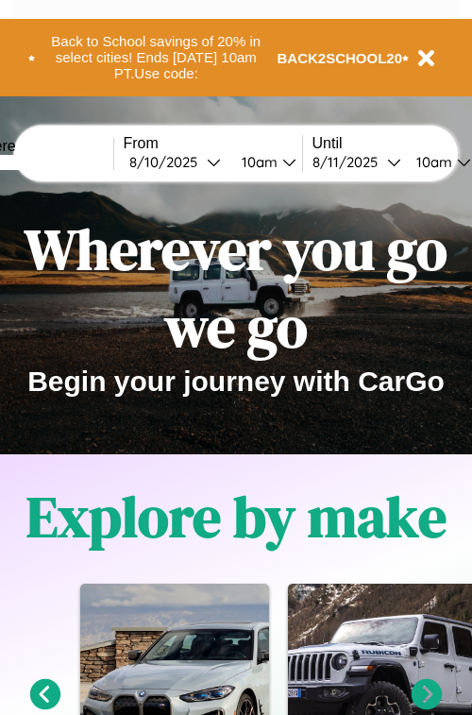 This screenshot has height=715, width=472. What do you see at coordinates (264, 161) in the screenshot?
I see `button: 10am` at bounding box center [264, 161].